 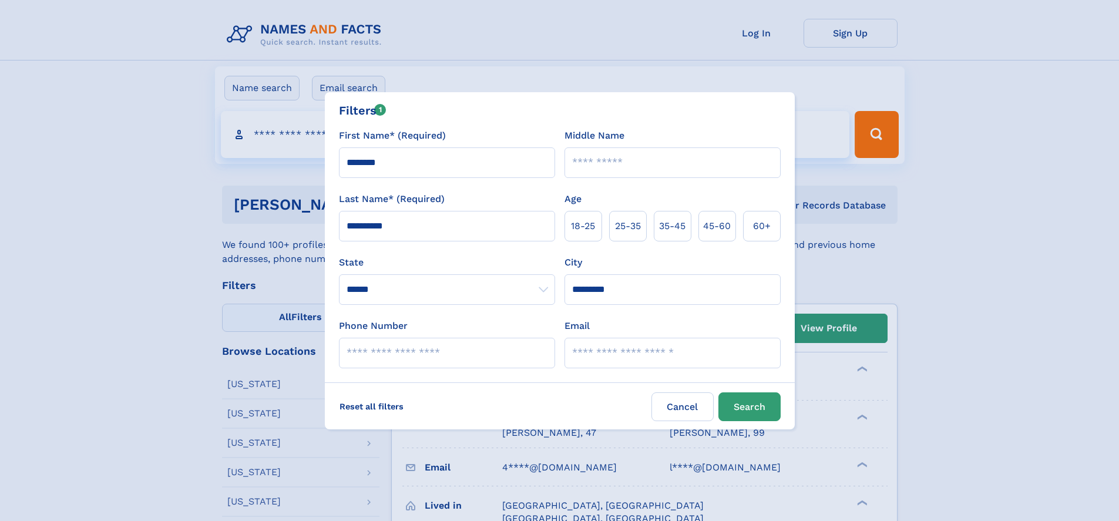 What do you see at coordinates (392, 199) in the screenshot?
I see `label: Last Name* (Required)` at bounding box center [392, 199].